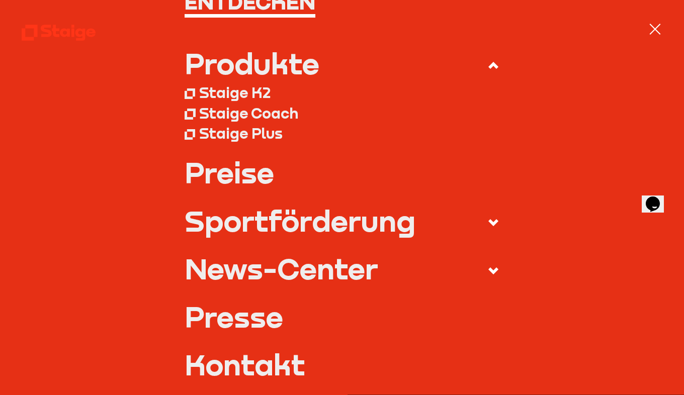 The width and height of the screenshot is (684, 395). What do you see at coordinates (342, 113) in the screenshot?
I see `a: Staige Coach` at bounding box center [342, 113].